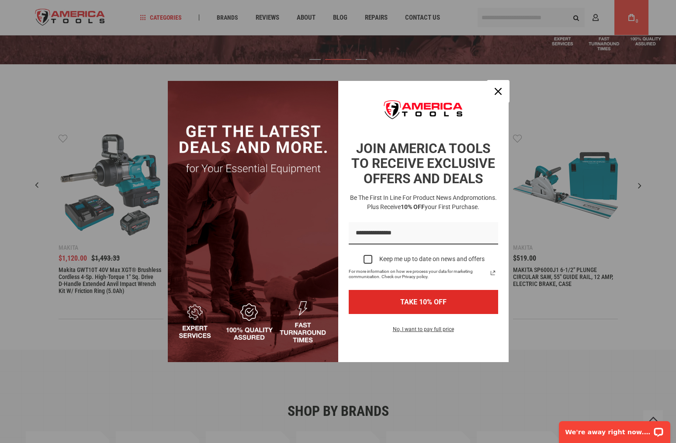  I want to click on p: We're away right now. Please check back later!, so click(56, 17).